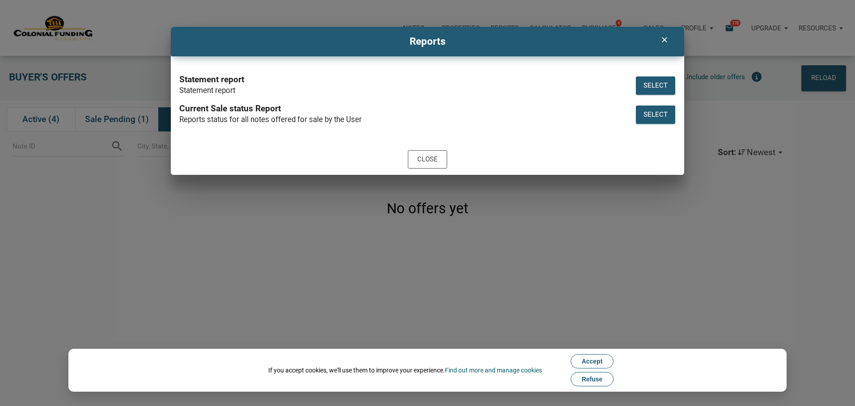  Describe the element at coordinates (390, 109) in the screenshot. I see `div: Current Sale status Report` at that location.